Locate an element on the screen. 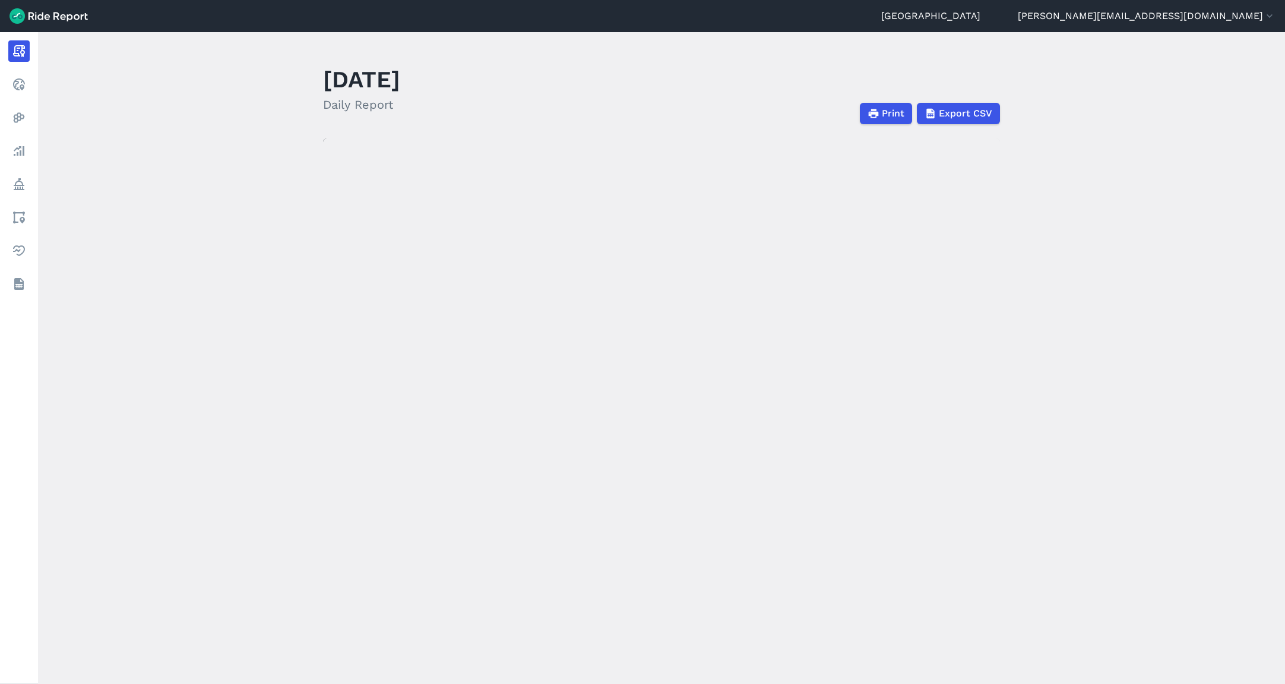 Image resolution: width=1285 pixels, height=684 pixels. a: Policy is located at coordinates (19, 184).